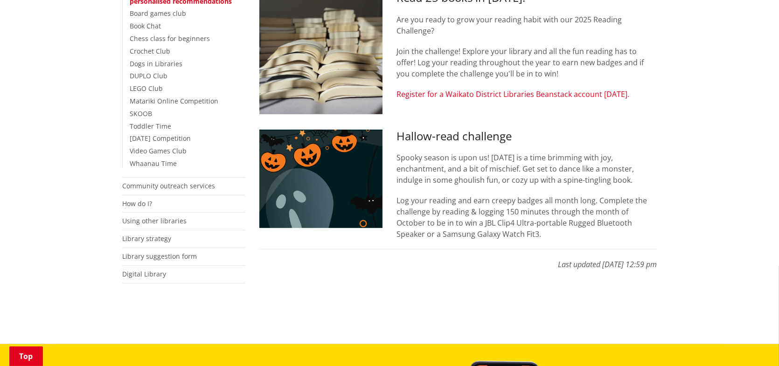 This screenshot has height=366, width=779. I want to click on p: Join the challenge! Explore your library and all the fun reading has to offer! Log your reading t..., so click(527, 63).